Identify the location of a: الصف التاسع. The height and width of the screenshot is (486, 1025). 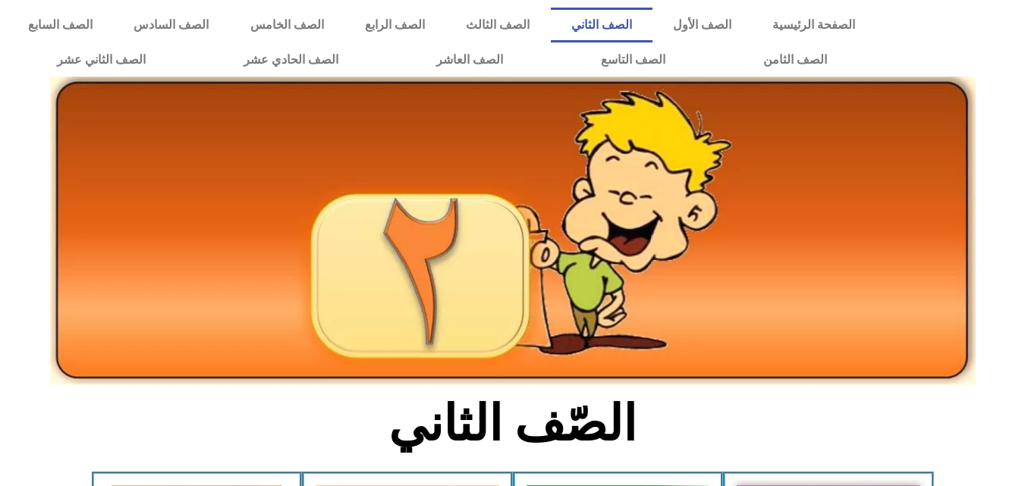
(632, 60).